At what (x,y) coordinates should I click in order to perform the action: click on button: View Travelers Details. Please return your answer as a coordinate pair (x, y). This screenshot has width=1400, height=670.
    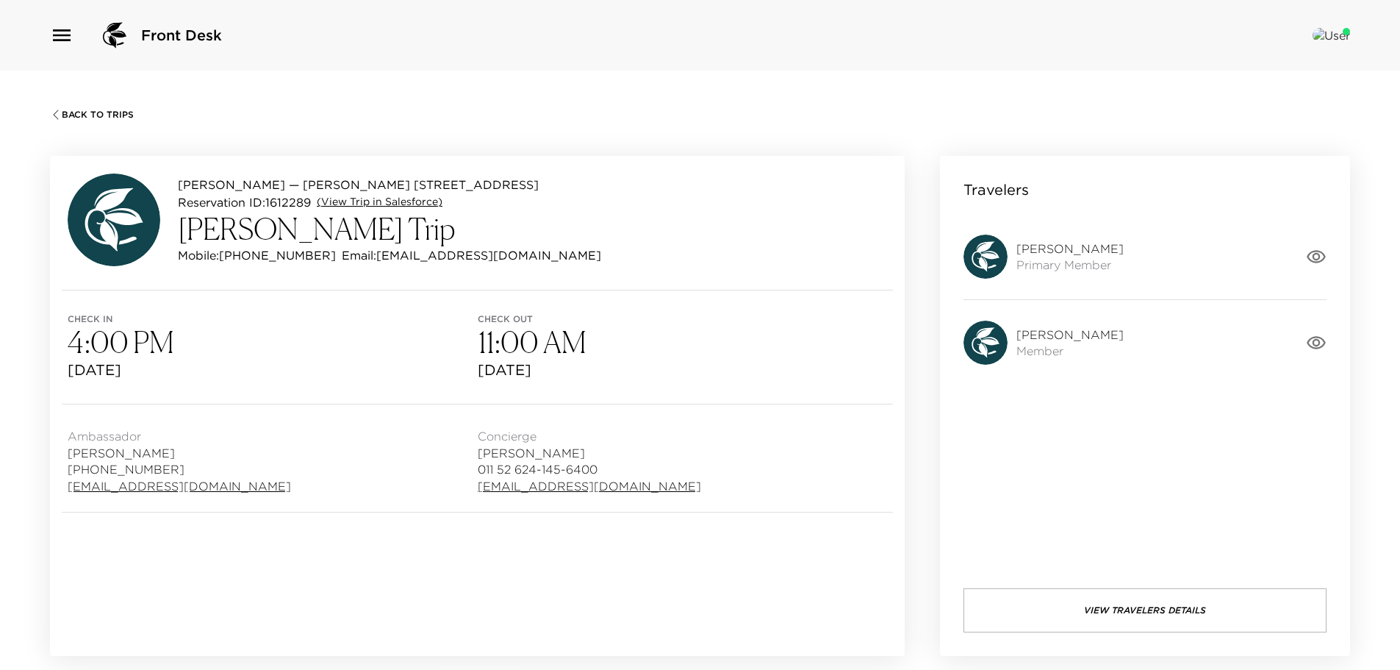
    Looking at the image, I should click on (1145, 610).